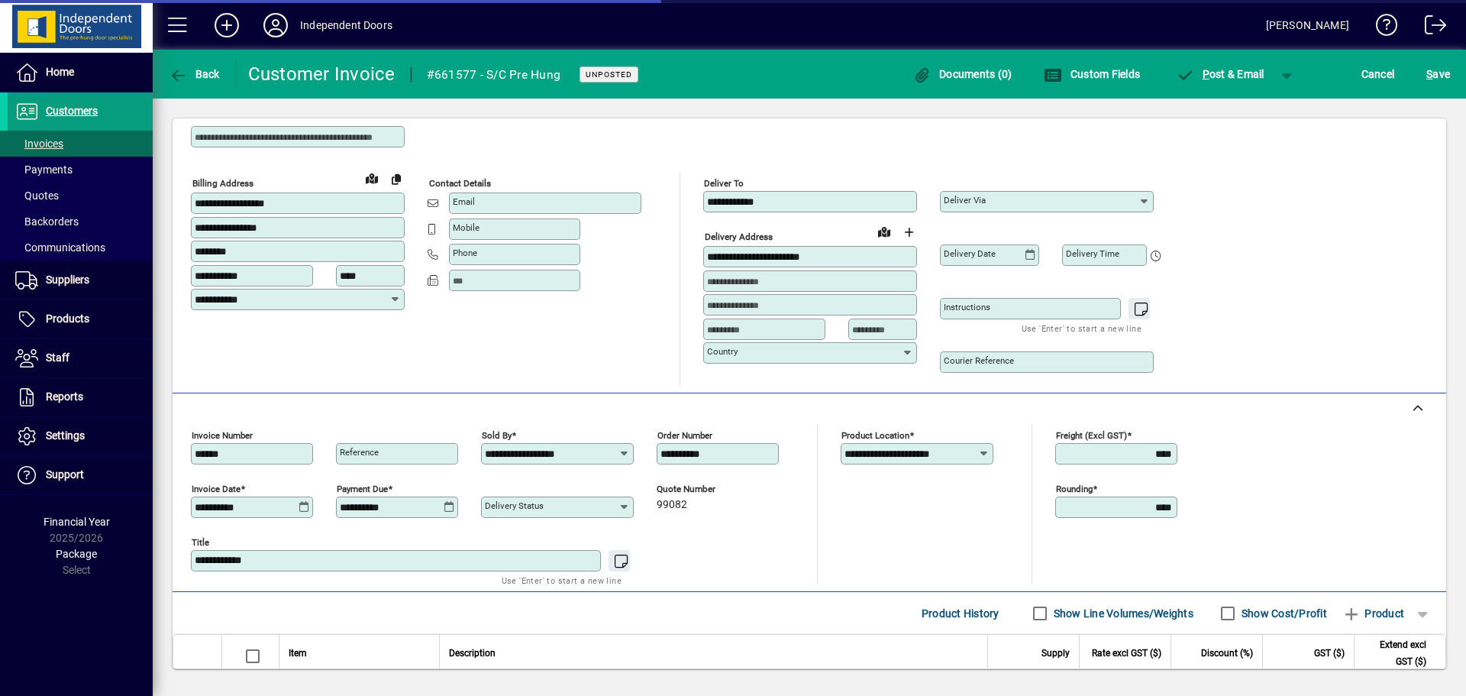 This screenshot has height=696, width=1466. I want to click on mat-label: Rounding, so click(1074, 489).